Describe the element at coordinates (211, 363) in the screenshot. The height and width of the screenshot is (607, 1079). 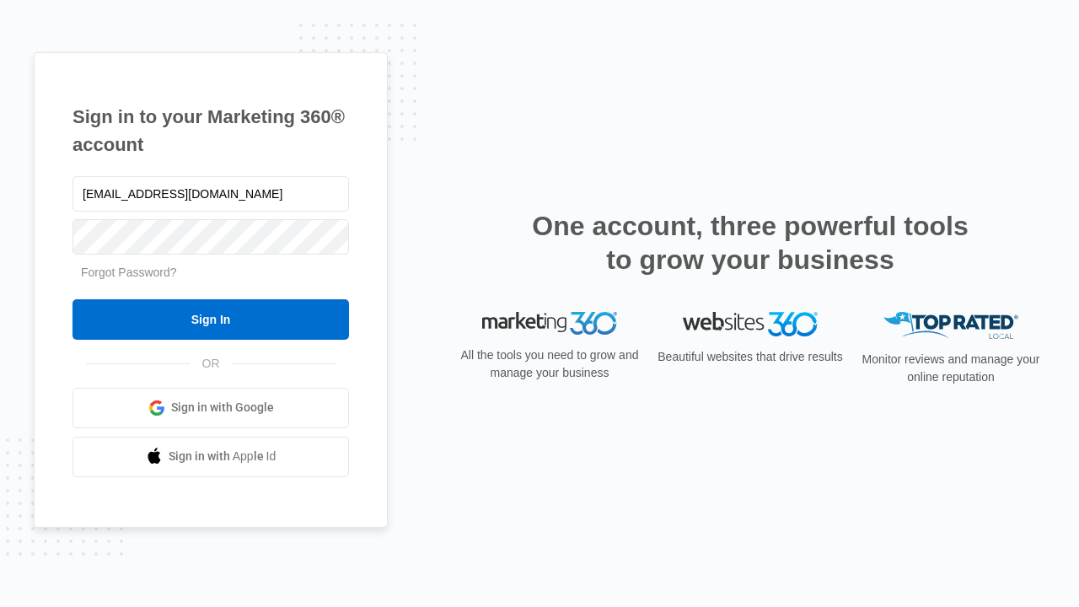
I see `span: OR` at that location.